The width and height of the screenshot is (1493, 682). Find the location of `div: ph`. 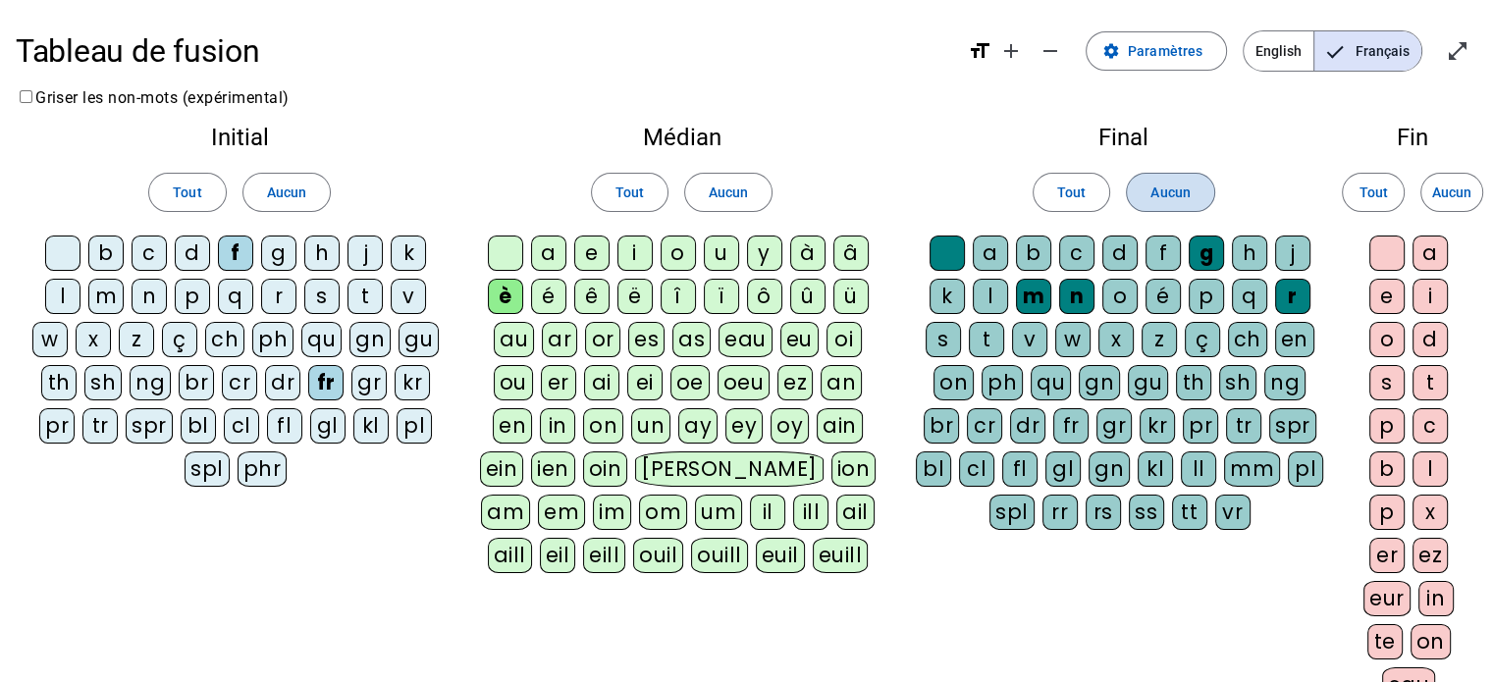

div: ph is located at coordinates (273, 340).